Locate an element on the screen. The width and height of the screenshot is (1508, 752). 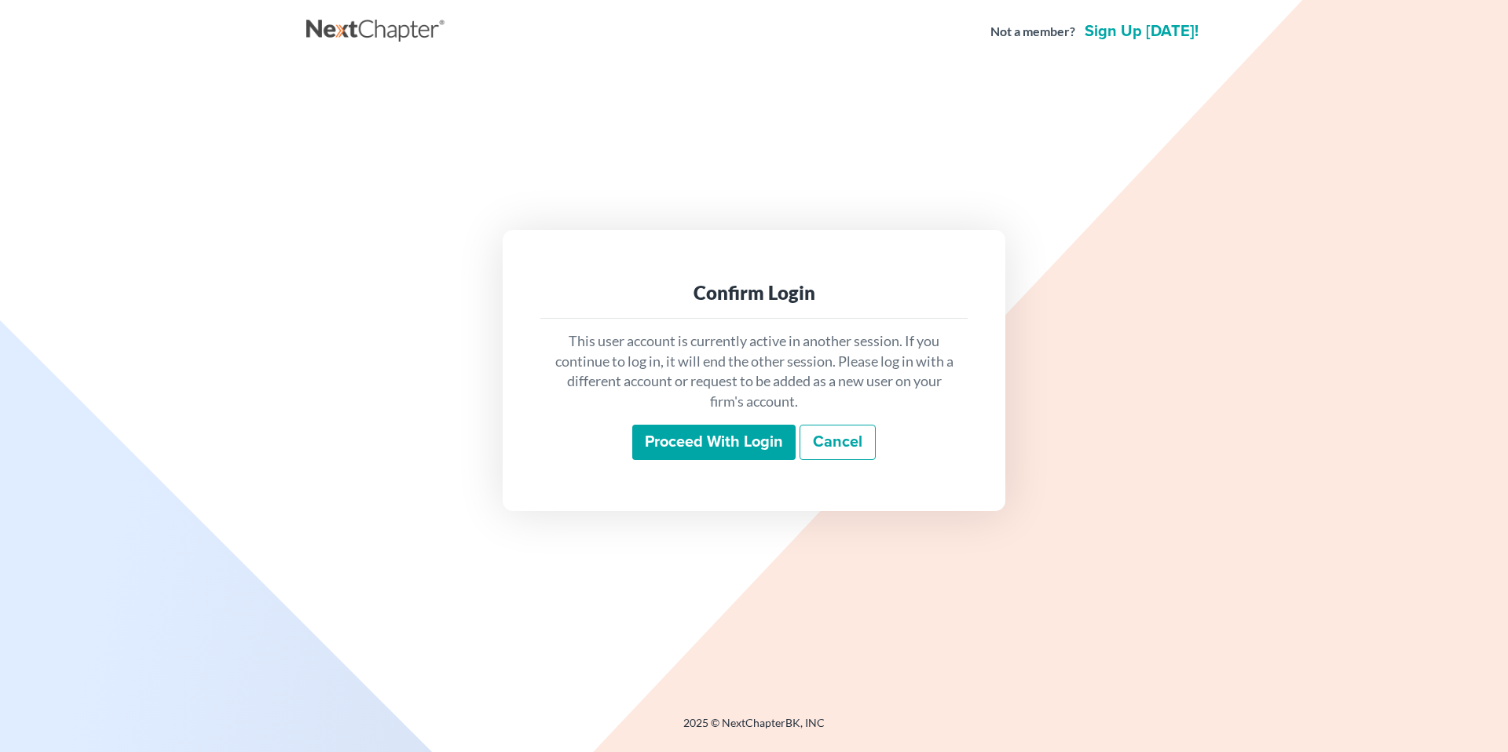
a: Cancel is located at coordinates (837, 443).